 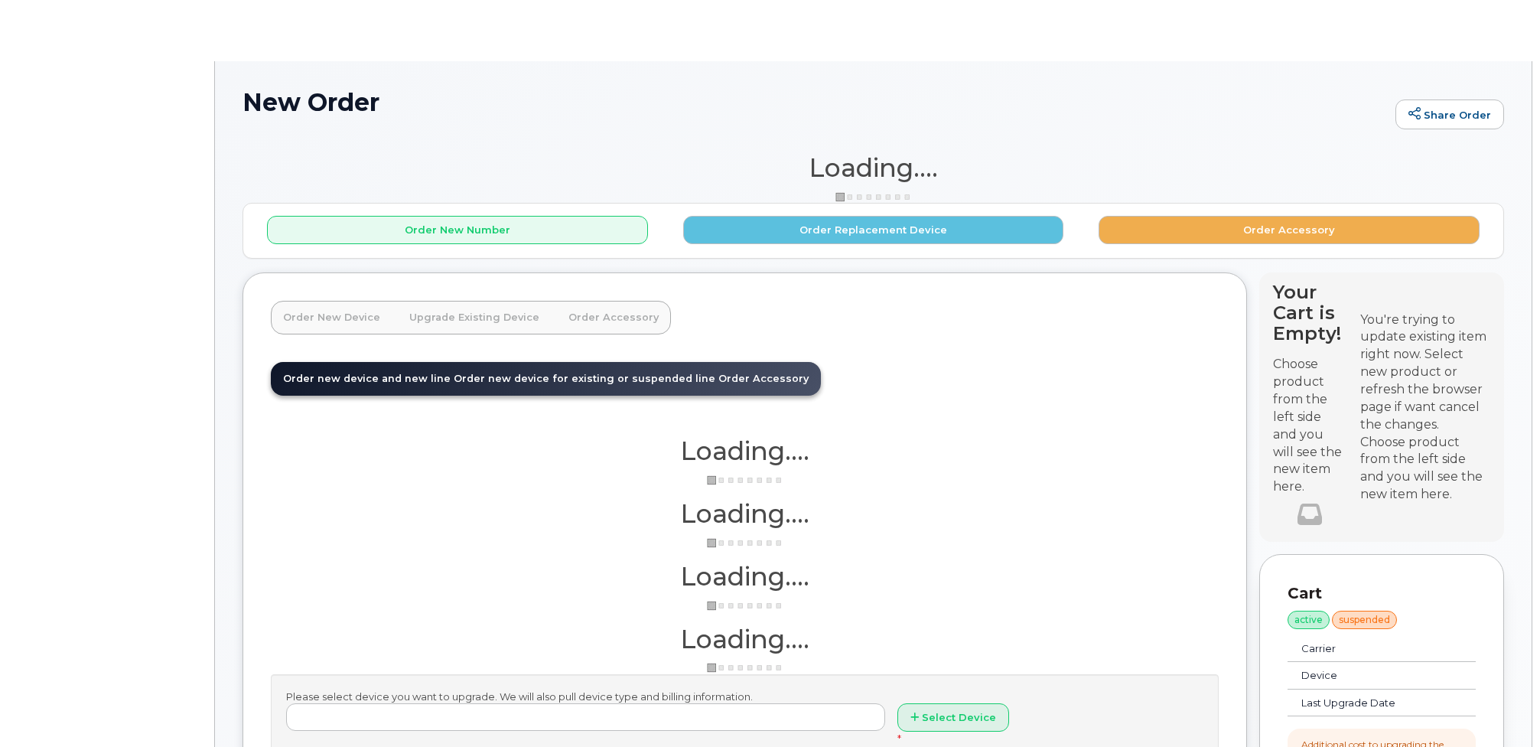 I want to click on span: Order new device for existing or suspended line, so click(x=585, y=378).